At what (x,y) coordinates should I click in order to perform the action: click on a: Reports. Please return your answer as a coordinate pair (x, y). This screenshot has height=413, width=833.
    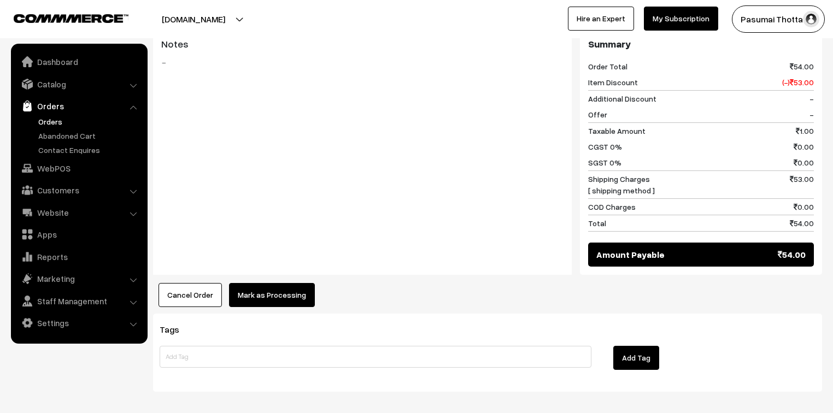
    Looking at the image, I should click on (79, 257).